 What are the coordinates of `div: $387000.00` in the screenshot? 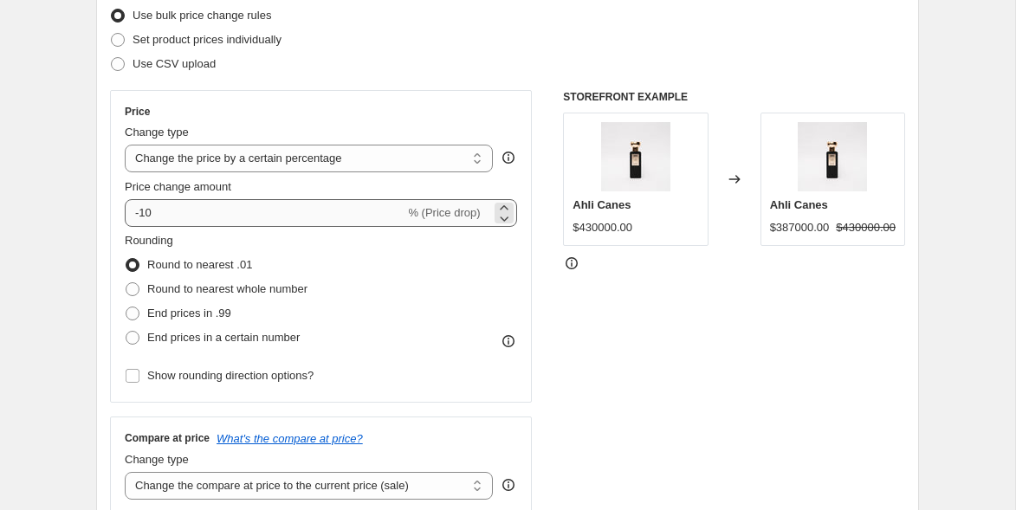 It's located at (800, 228).